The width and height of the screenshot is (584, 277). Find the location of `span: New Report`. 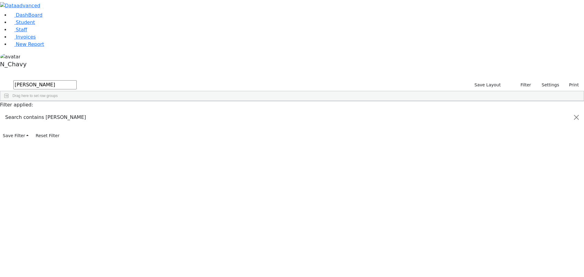

span: New Report is located at coordinates (30, 44).